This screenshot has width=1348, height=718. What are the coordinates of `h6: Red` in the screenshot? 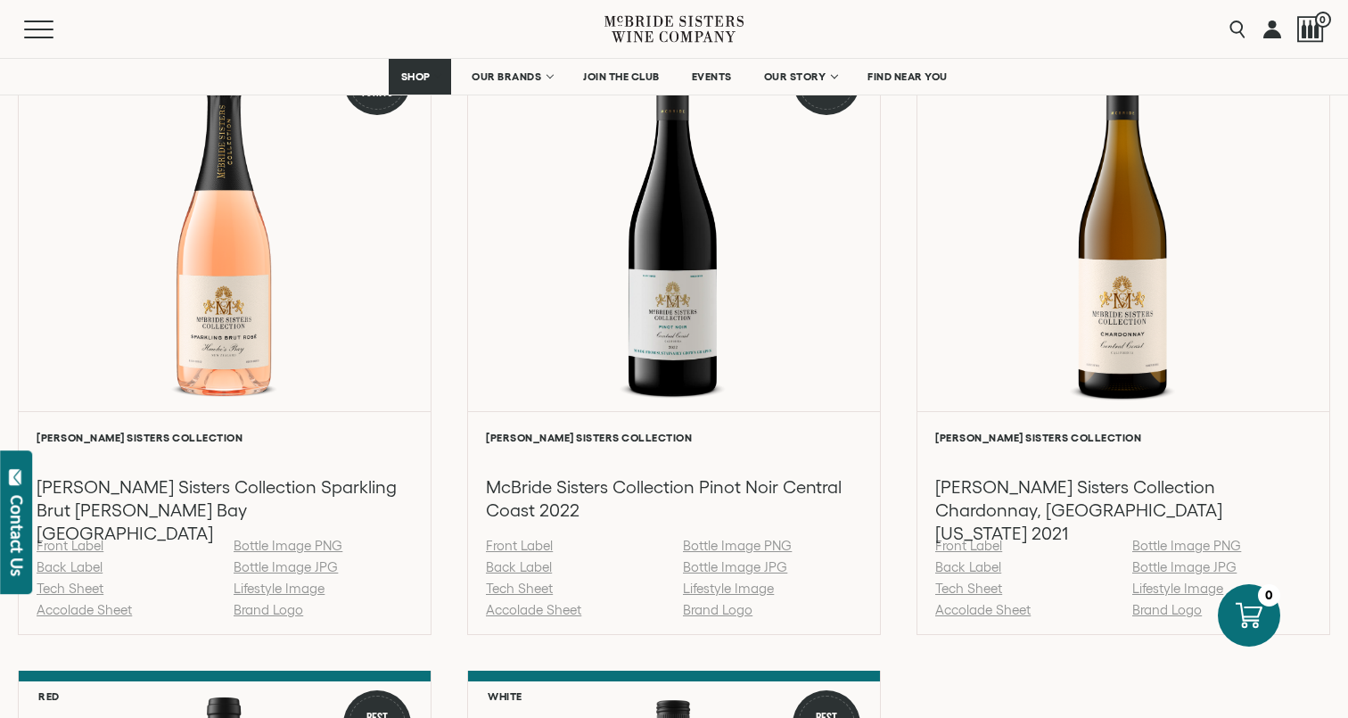 It's located at (49, 695).